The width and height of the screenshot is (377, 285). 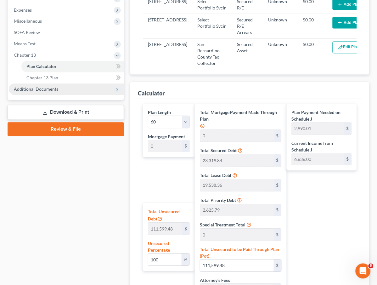 I want to click on label: Plan Length, so click(x=159, y=112).